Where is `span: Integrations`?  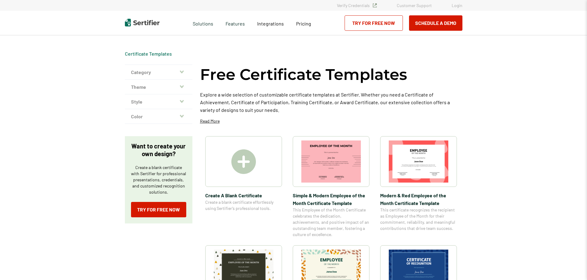
span: Integrations is located at coordinates (270, 23).